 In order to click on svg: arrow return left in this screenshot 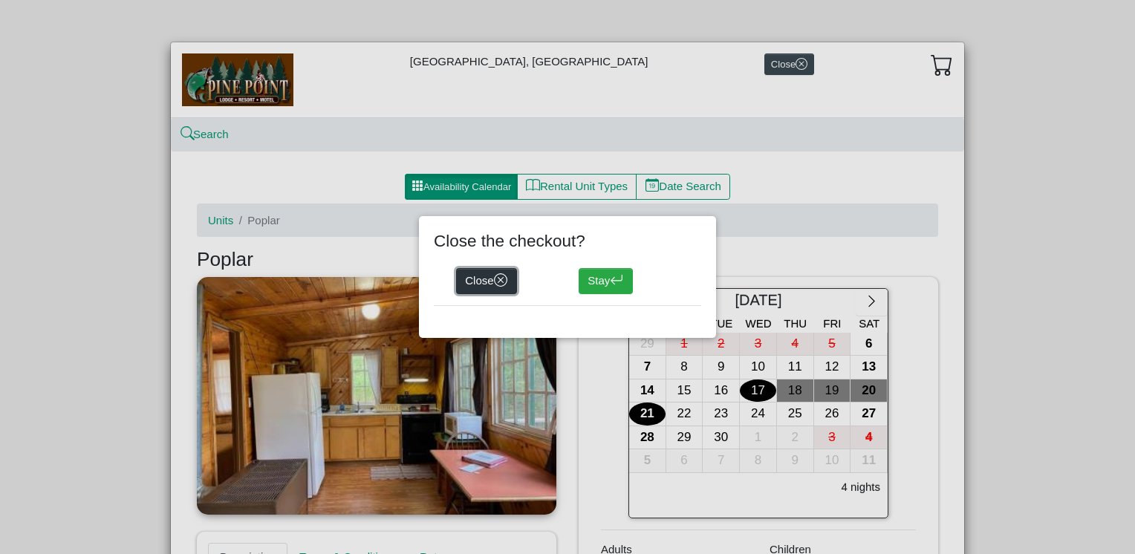, I will do `click(616, 280)`.